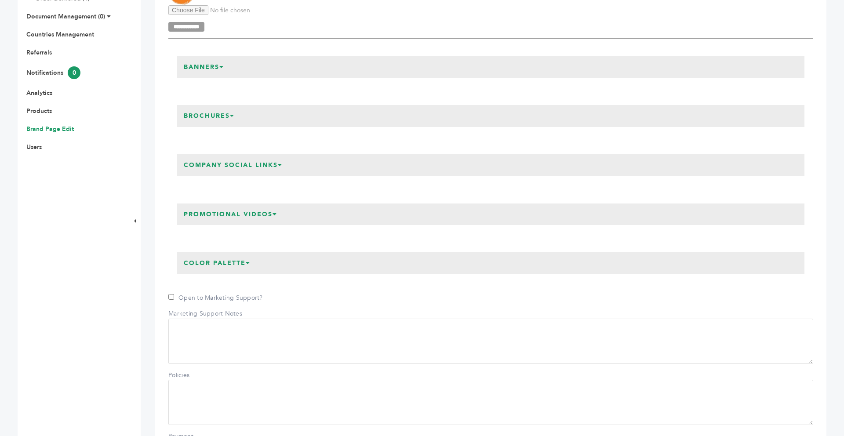 The width and height of the screenshot is (844, 436). I want to click on h3: Banners, so click(204, 67).